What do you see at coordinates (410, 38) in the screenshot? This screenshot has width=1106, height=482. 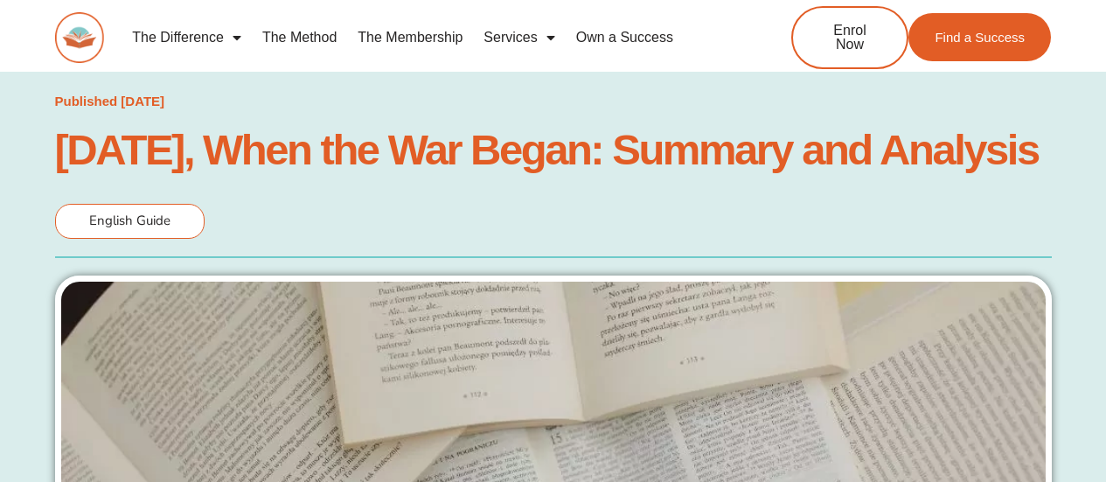 I see `a: The Membership` at bounding box center [410, 38].